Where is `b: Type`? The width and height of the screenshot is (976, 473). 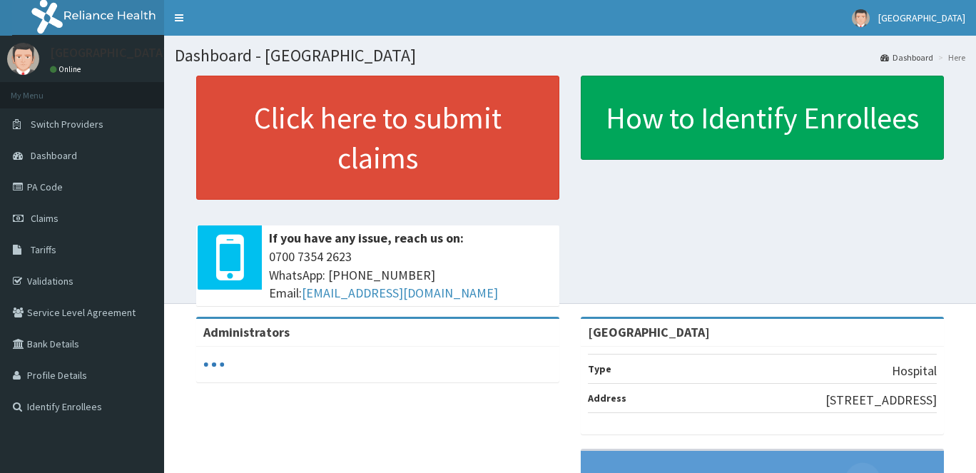
b: Type is located at coordinates (599, 369).